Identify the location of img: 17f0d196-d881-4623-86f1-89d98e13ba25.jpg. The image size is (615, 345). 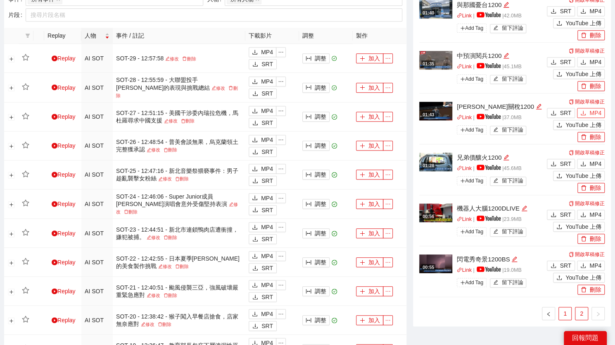
(436, 263).